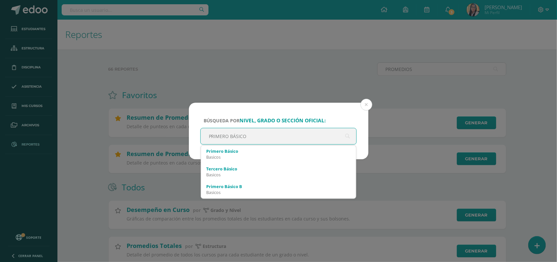 Image resolution: width=557 pixels, height=262 pixels. I want to click on div: Primero Básico B, so click(279, 186).